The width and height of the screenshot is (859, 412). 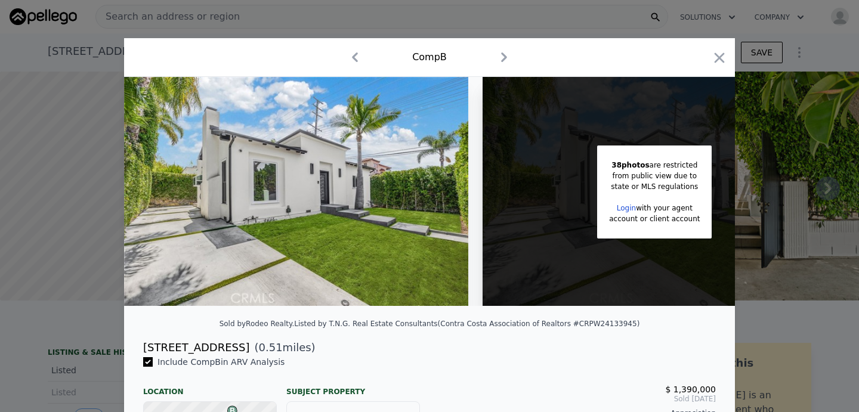 I want to click on img: Property Img, so click(x=296, y=191).